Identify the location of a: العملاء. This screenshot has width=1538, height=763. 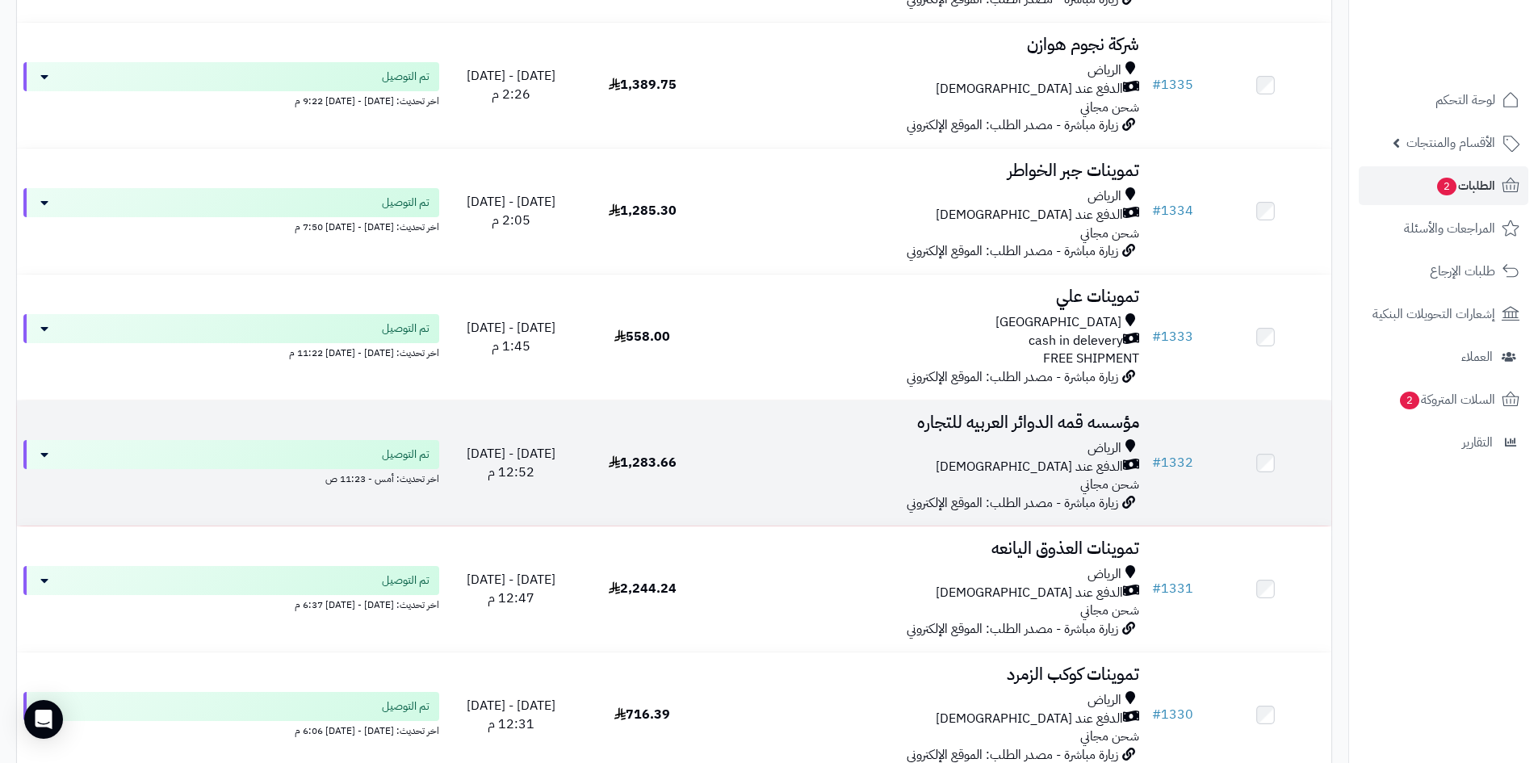
(1444, 357).